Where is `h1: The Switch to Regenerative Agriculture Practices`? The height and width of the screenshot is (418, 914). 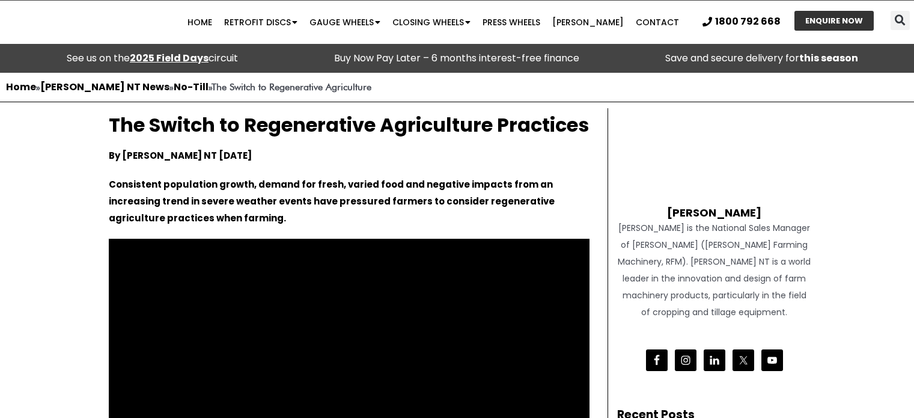
h1: The Switch to Regenerative Agriculture Practices is located at coordinates (349, 124).